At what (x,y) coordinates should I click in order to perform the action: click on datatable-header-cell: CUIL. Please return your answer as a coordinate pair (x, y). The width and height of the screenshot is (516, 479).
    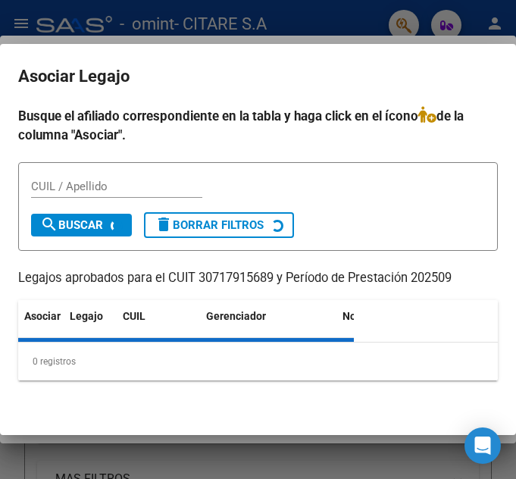
    Looking at the image, I should click on (158, 325).